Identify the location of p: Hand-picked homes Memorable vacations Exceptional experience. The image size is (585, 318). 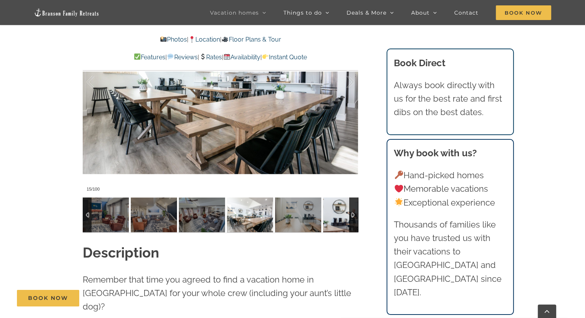
(450, 189).